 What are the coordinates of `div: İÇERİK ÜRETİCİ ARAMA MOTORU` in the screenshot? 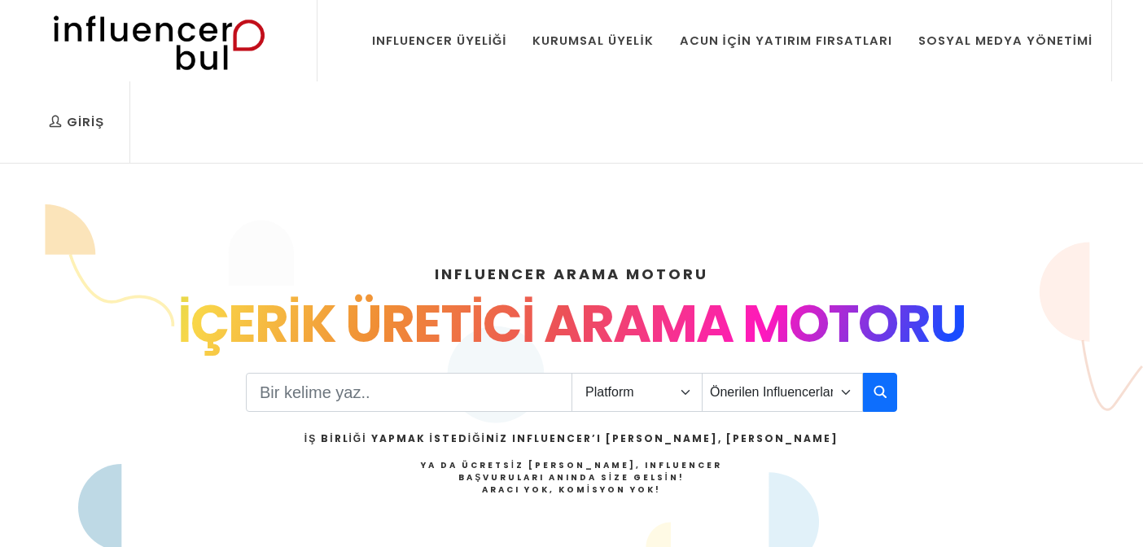 It's located at (571, 324).